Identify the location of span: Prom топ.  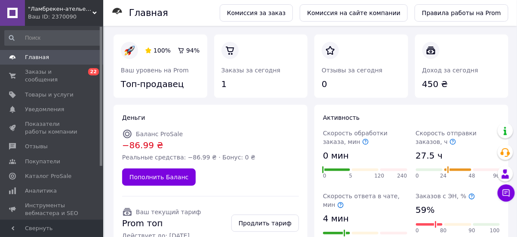
(161, 223).